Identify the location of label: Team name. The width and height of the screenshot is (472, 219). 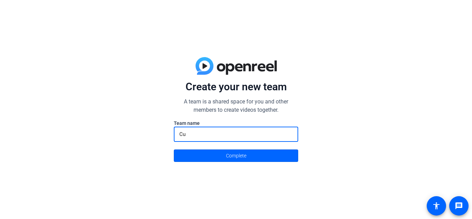
(236, 123).